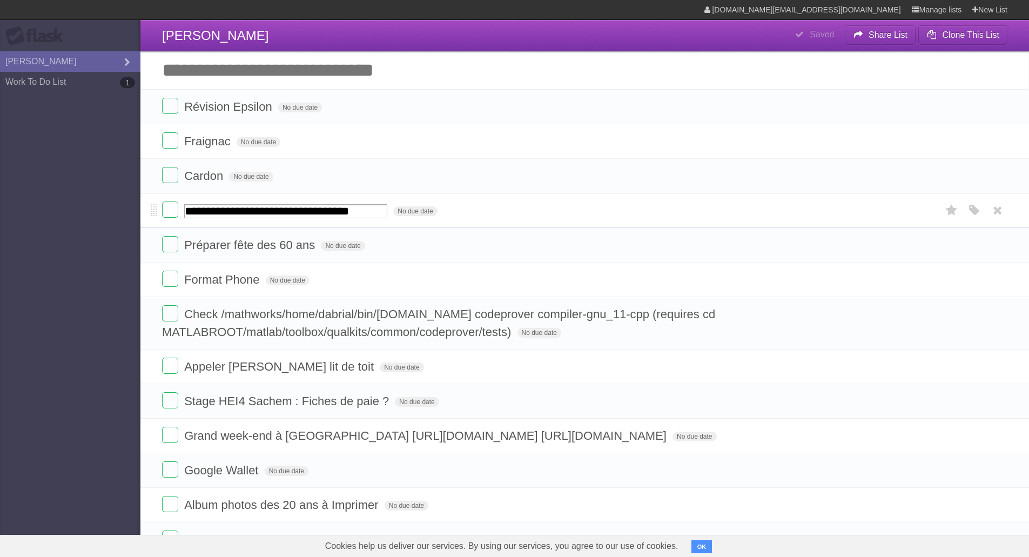 This screenshot has height=557, width=1029. What do you see at coordinates (970, 35) in the screenshot?
I see `b: Clone This List` at bounding box center [970, 35].